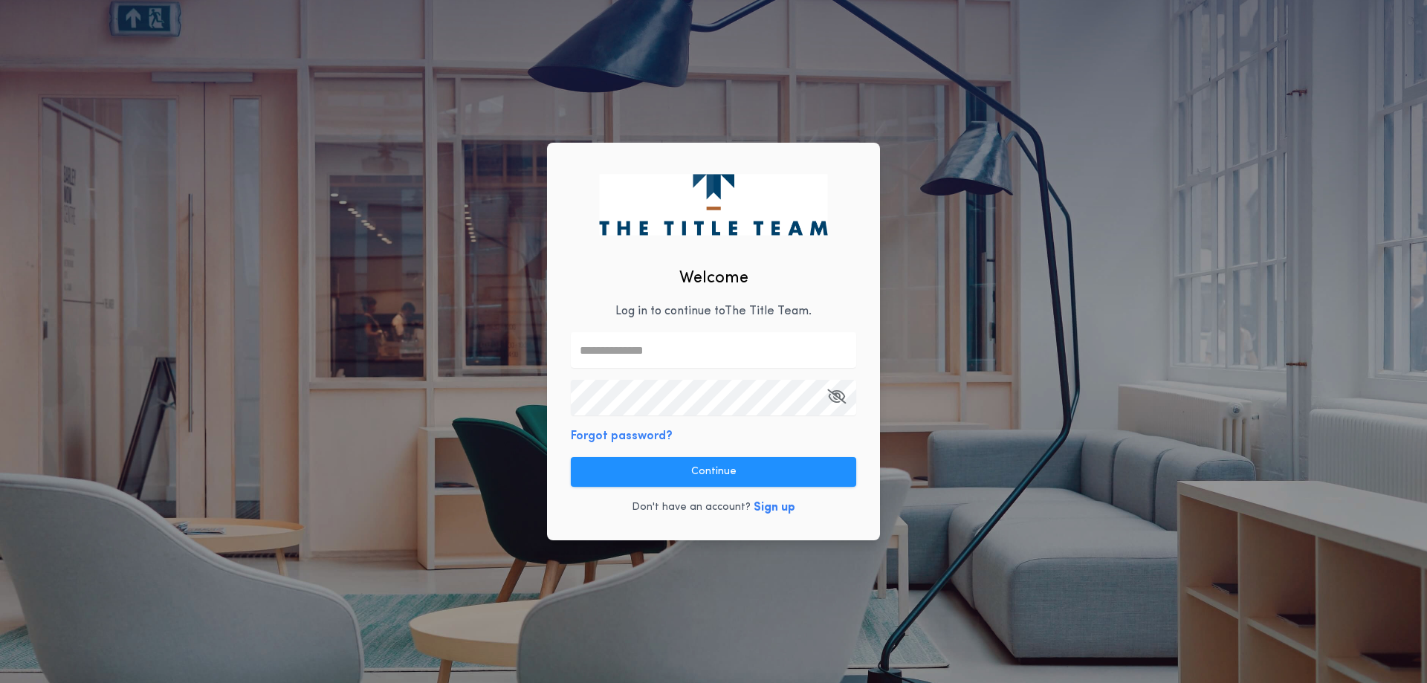 The image size is (1427, 683). I want to click on p: Don't have an account?, so click(691, 508).